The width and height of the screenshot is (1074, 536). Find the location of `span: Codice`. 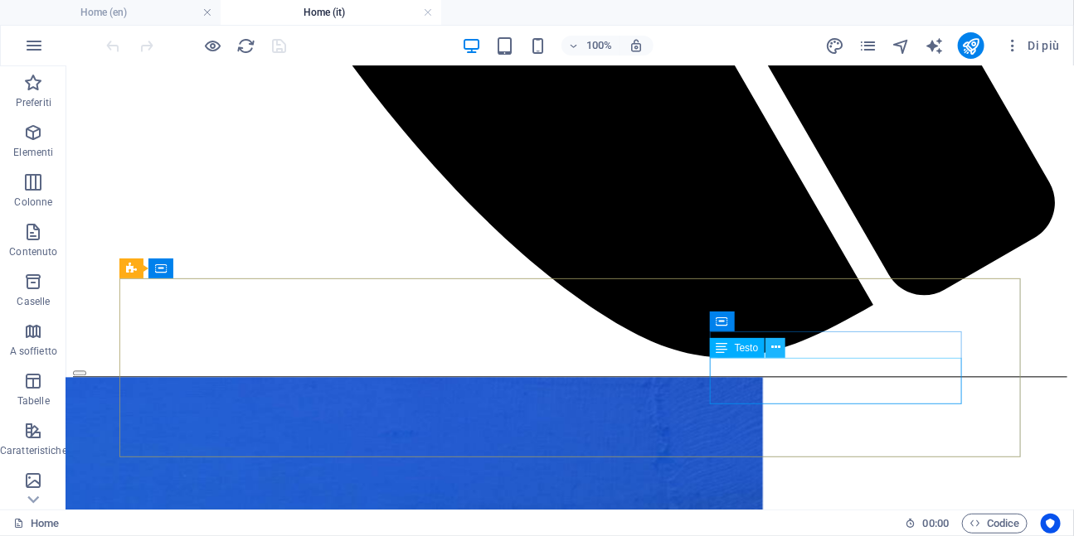

span: Codice is located at coordinates (994, 524).